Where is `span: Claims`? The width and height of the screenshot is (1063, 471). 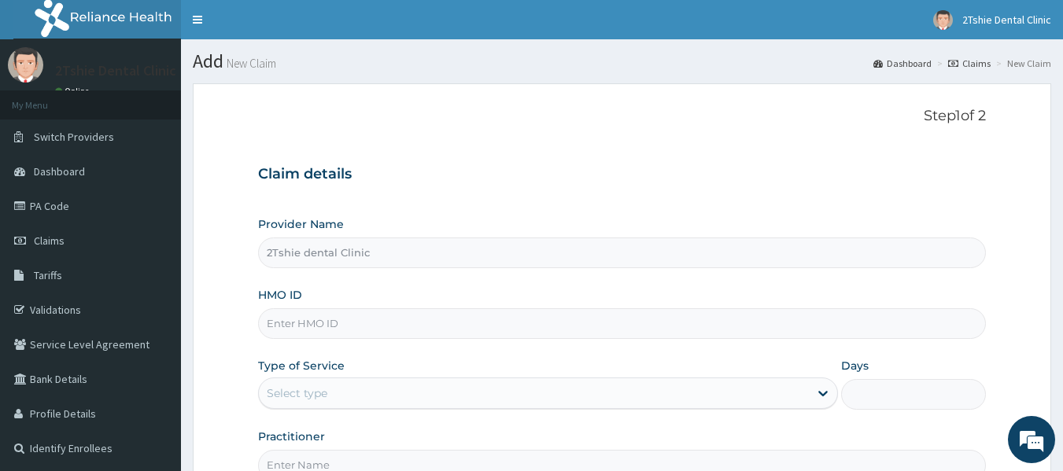 span: Claims is located at coordinates (49, 241).